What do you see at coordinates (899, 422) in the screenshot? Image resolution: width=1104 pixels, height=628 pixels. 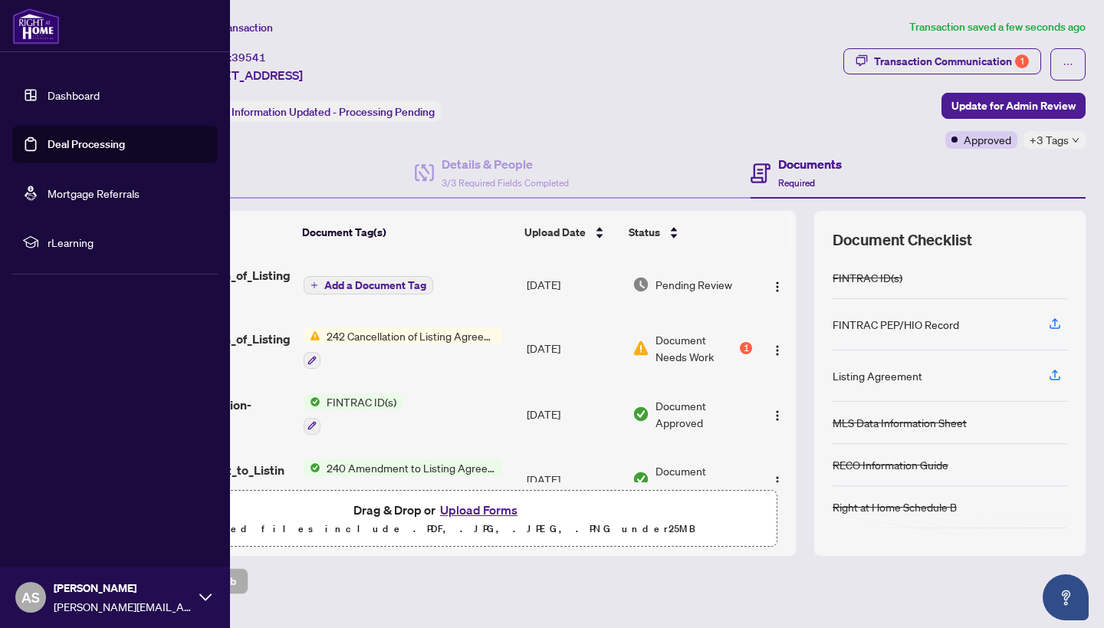 I see `div: MLS Data Information Sheet` at bounding box center [899, 422].